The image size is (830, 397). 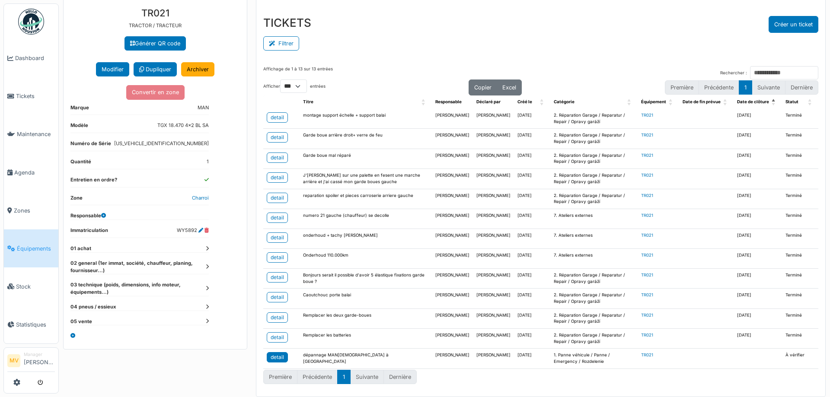 What do you see at coordinates (702, 102) in the screenshot?
I see `span: Date de fin prévue` at bounding box center [702, 102].